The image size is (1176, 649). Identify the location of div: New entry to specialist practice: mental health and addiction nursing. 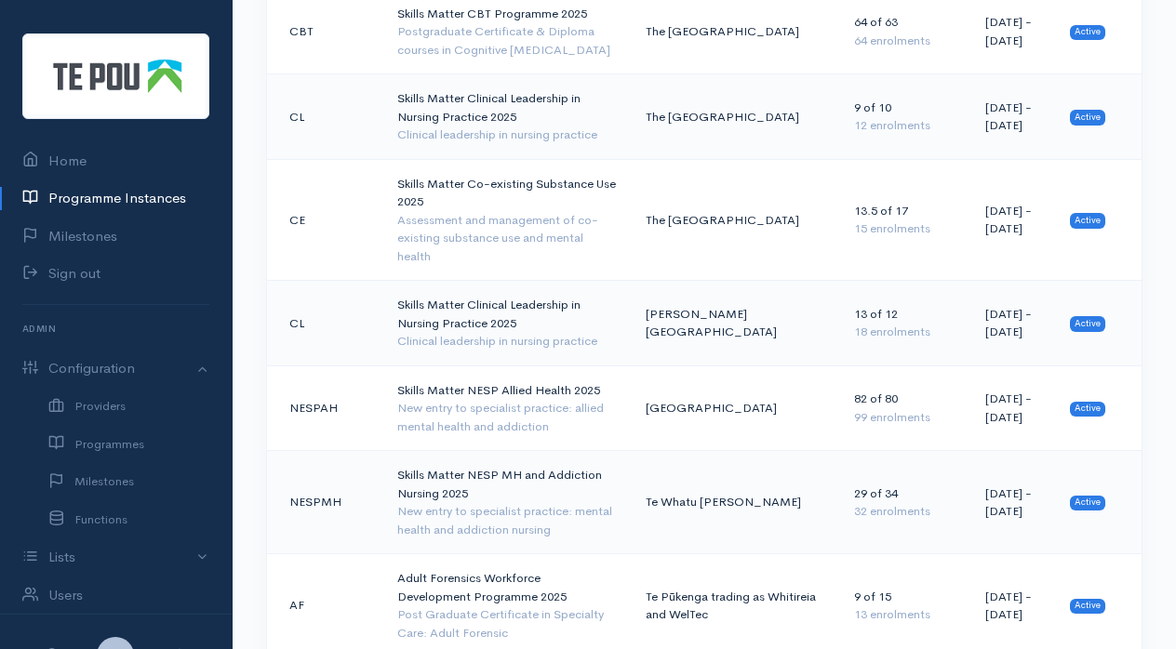
(506, 520).